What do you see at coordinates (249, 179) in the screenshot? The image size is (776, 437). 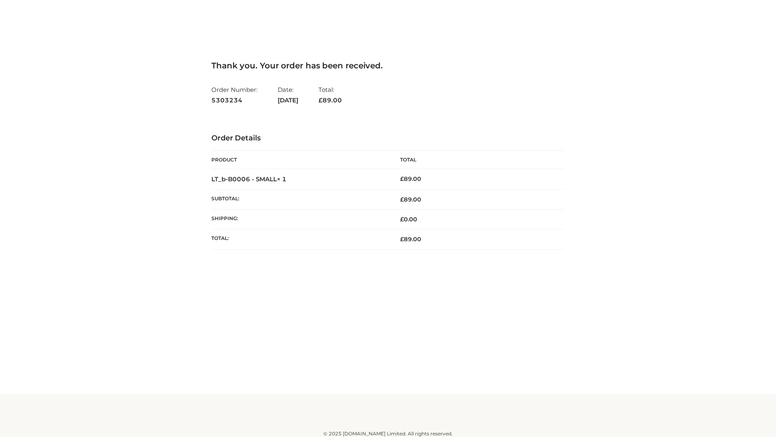 I see `strong: LT_b-B0006 - SMALL` at bounding box center [249, 179].